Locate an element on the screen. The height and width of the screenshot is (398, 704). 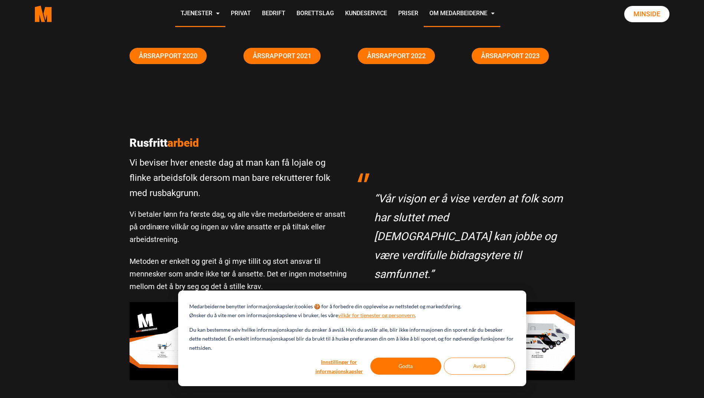
p: Vi betaler lønn fra første dag, og alle våre medarbeidere er ansatt på ordinære vilkår og ingen a... is located at coordinates (238, 227).